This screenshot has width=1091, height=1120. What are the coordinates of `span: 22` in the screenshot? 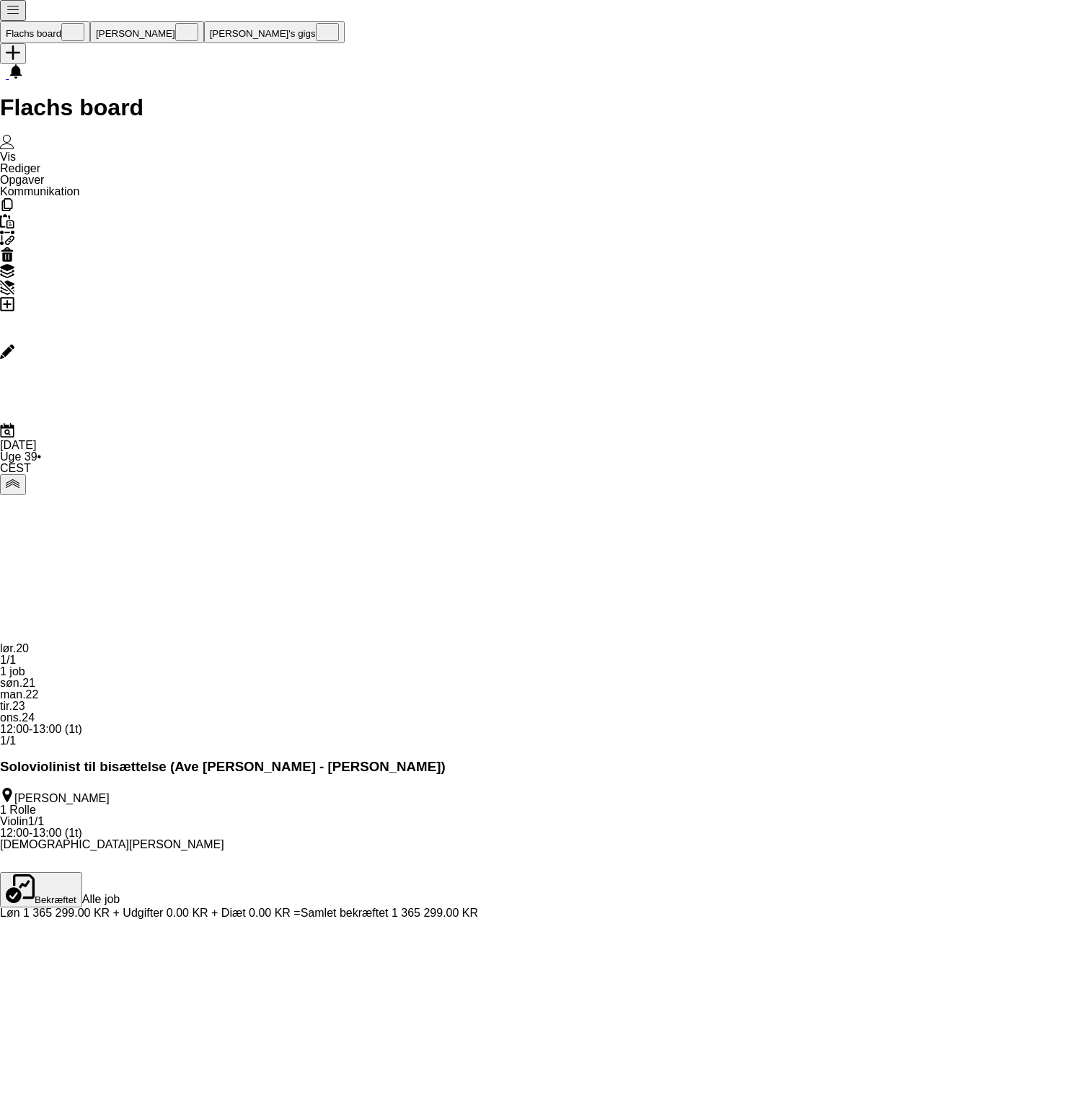 It's located at (32, 694).